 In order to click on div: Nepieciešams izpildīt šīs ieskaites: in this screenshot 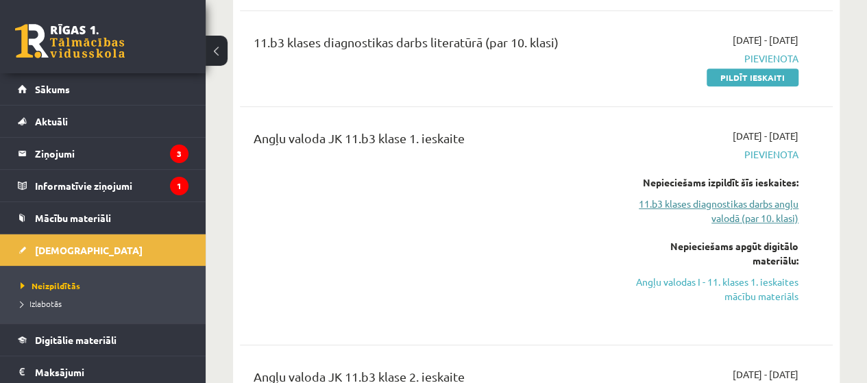, I will do `click(714, 182)`.